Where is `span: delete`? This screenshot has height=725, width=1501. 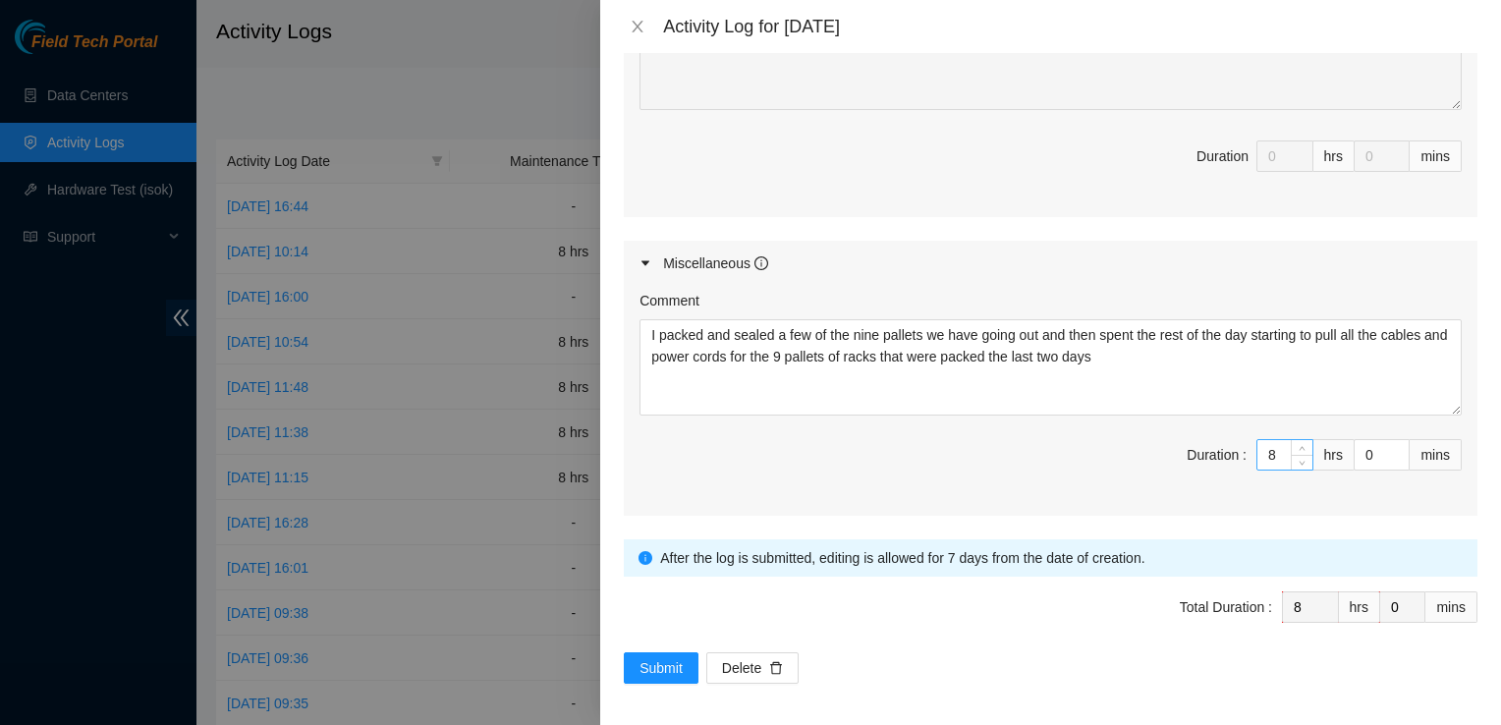
span: delete is located at coordinates (776, 669).